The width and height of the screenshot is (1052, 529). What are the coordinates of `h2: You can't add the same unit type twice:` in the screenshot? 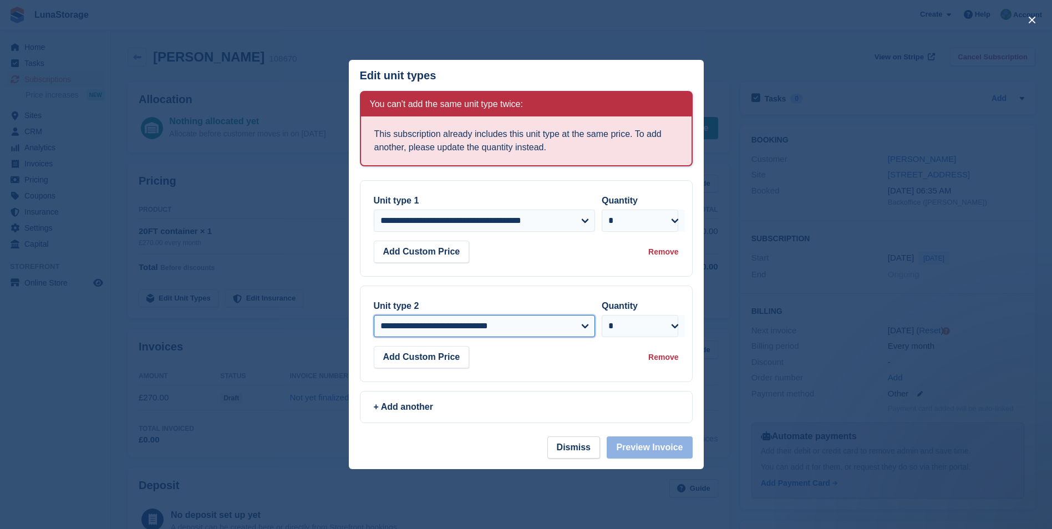 It's located at (447, 104).